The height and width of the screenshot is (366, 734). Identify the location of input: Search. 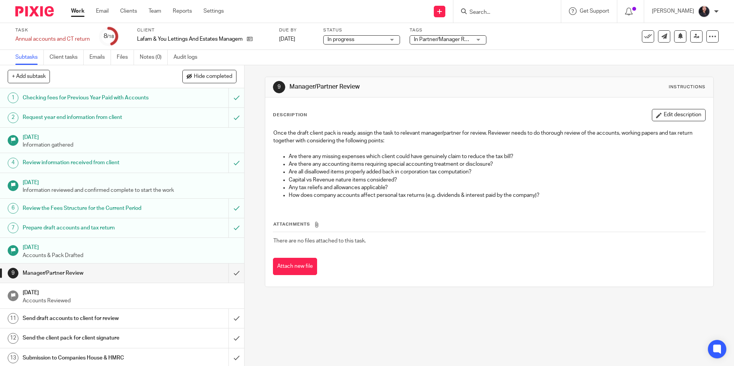
(503, 13).